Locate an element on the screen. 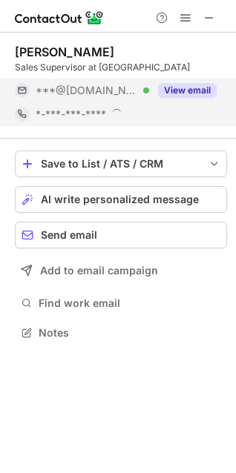 The width and height of the screenshot is (236, 473). span: Find work email is located at coordinates (130, 303).